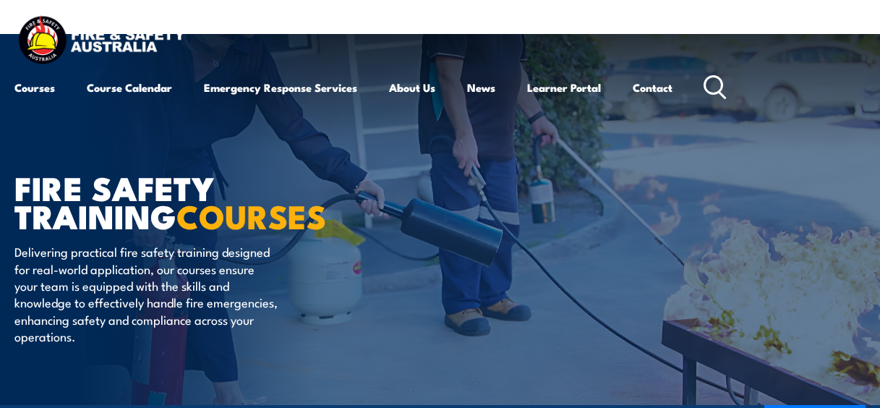 The height and width of the screenshot is (408, 880). I want to click on a: Contact, so click(652, 87).